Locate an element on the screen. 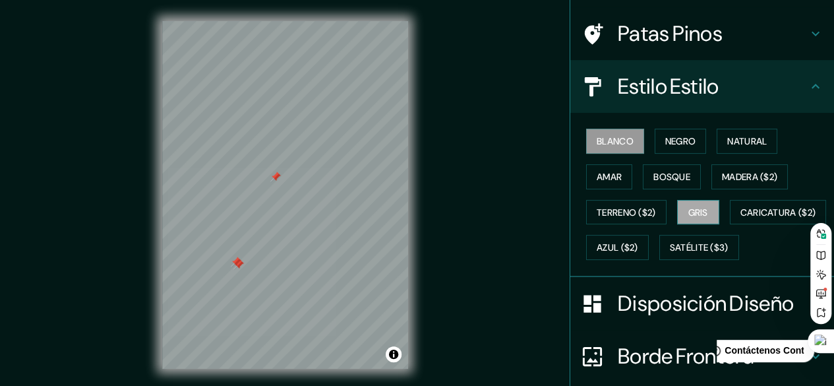 The width and height of the screenshot is (834, 386). font: Blanco is located at coordinates (615, 141).